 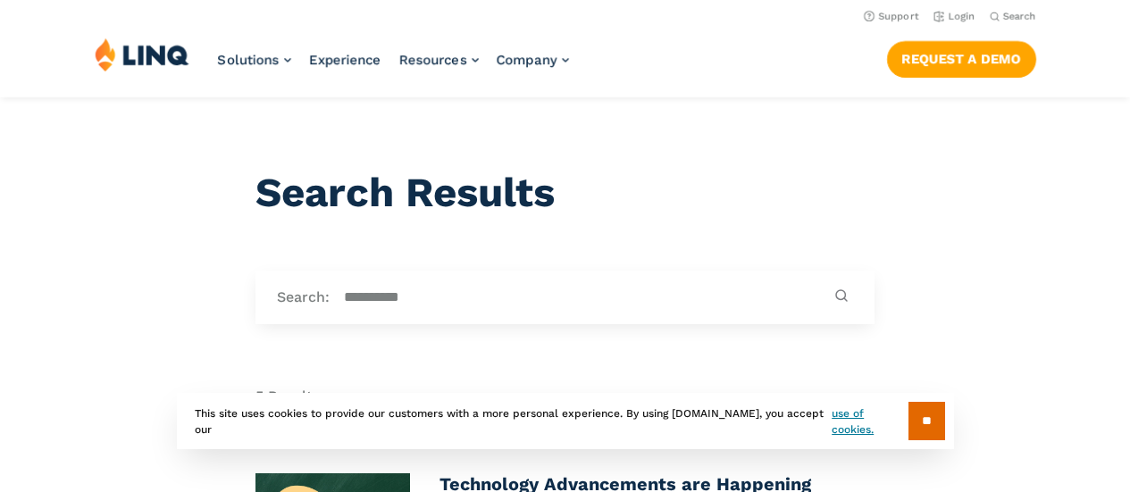 What do you see at coordinates (142, 54) in the screenshot?
I see `img: LINQ | K‑12 Software` at bounding box center [142, 54].